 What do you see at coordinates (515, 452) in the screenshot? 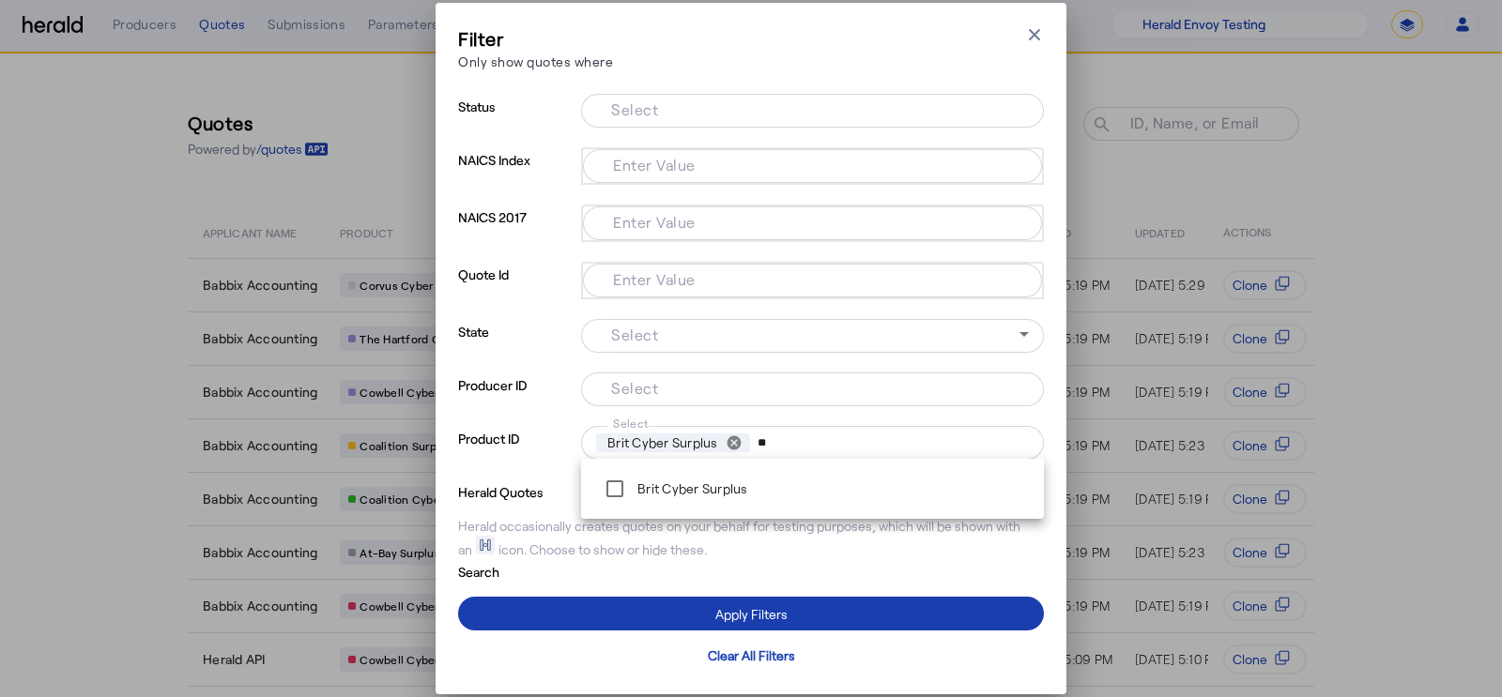
I see `p: Product ID` at bounding box center [515, 452].